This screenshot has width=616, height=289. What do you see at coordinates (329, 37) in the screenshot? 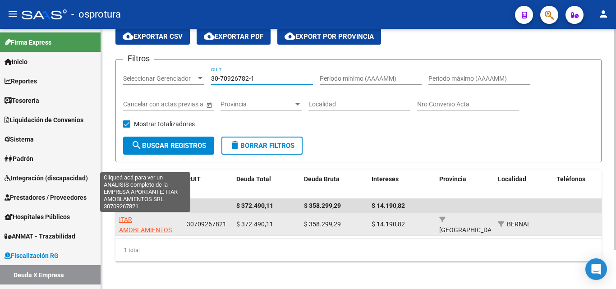
I see `span: Export por Provincia` at bounding box center [329, 37].